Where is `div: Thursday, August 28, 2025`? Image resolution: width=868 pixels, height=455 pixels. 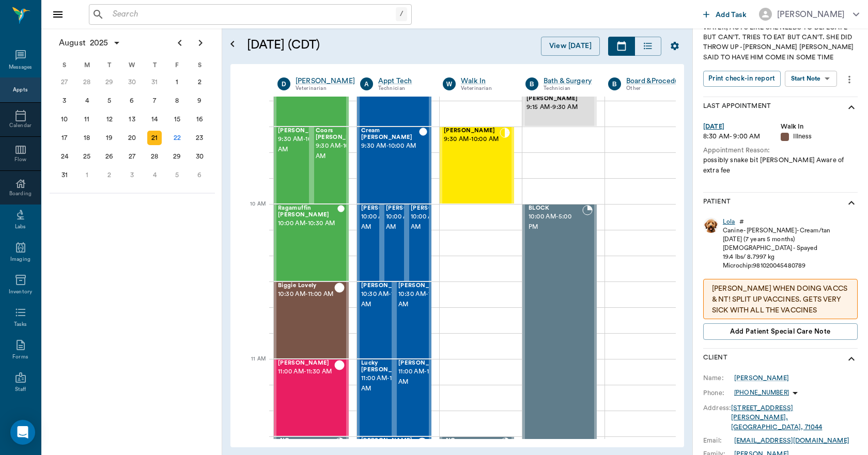 div: Thursday, August 28, 2025 is located at coordinates (154, 157).